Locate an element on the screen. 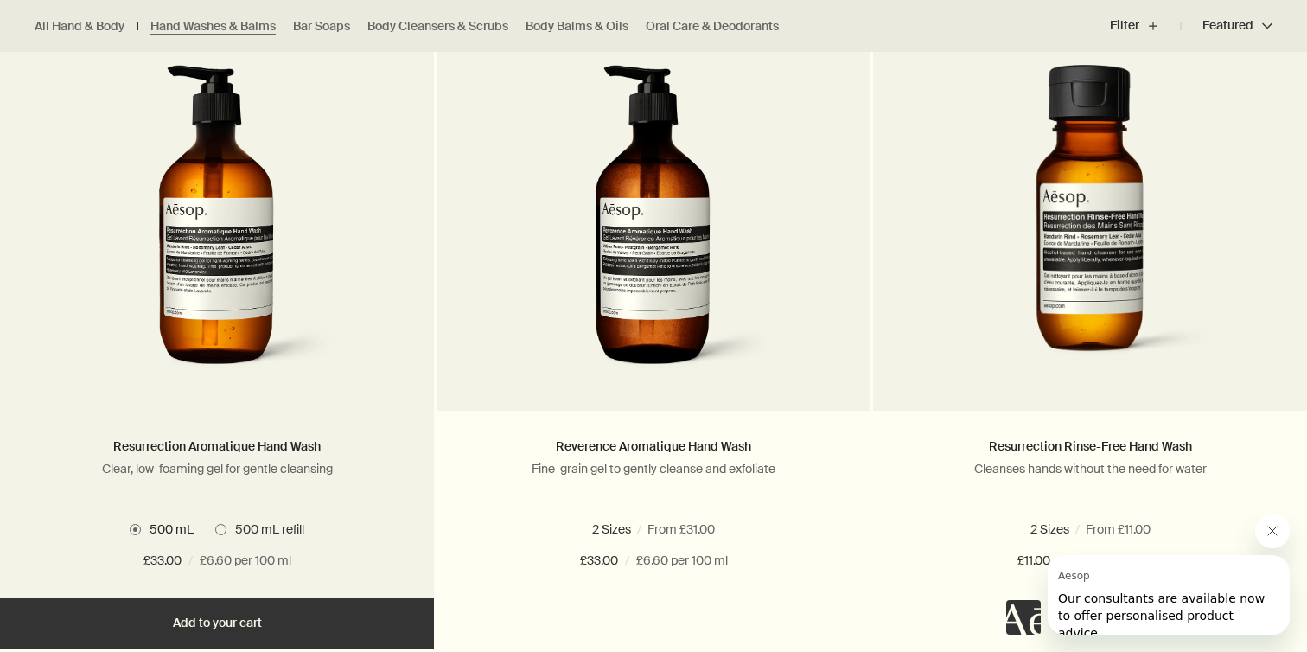 The width and height of the screenshot is (1307, 652). a: Resurrection Aromatique Hand Wash is located at coordinates (217, 446).